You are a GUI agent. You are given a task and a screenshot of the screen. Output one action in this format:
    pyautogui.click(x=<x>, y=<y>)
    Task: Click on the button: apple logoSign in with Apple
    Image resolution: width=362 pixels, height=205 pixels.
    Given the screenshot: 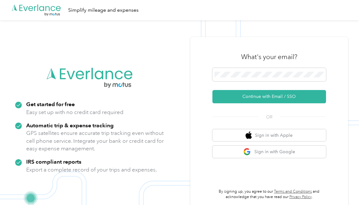 What is the action you would take?
    pyautogui.click(x=269, y=135)
    